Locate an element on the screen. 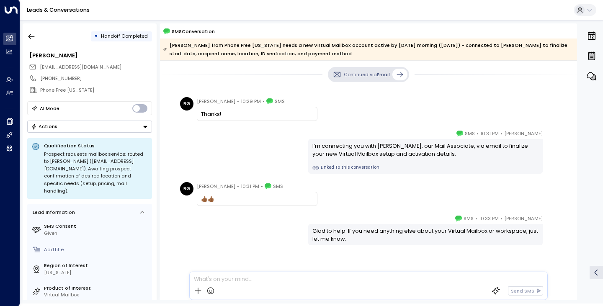  div: Lead Information is located at coordinates (52, 212).